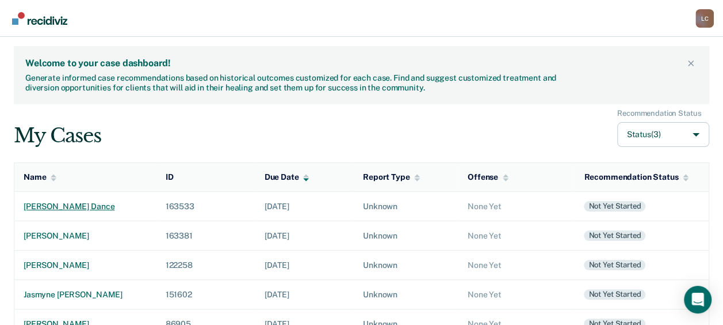  What do you see at coordinates (40, 177) in the screenshot?
I see `div: Name` at bounding box center [40, 177].